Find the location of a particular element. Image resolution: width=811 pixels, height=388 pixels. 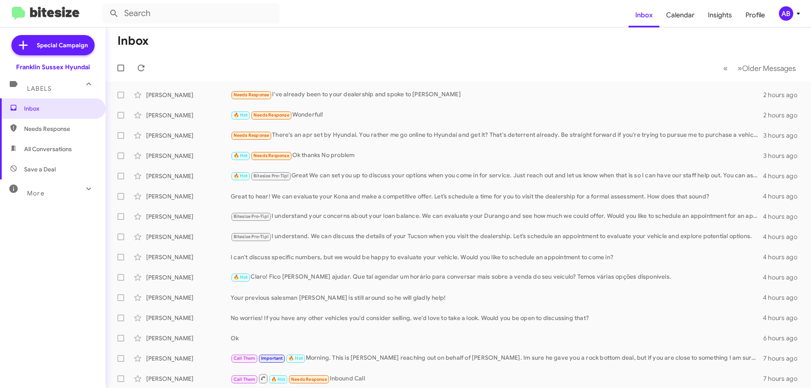

a: Profile is located at coordinates (755, 15).